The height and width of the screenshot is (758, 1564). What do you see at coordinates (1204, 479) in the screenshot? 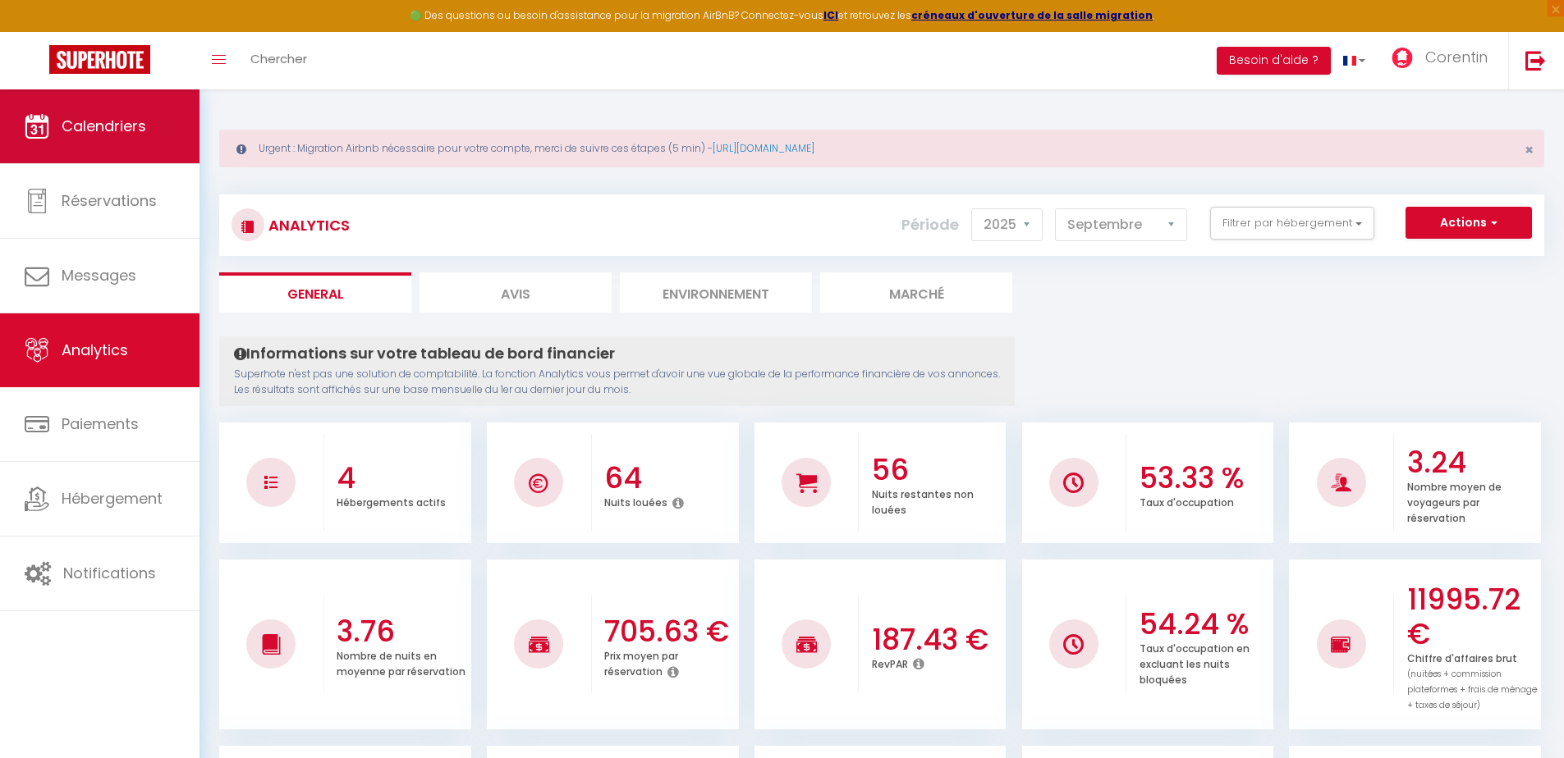
I see `h3: 53.33 %` at bounding box center [1204, 479].